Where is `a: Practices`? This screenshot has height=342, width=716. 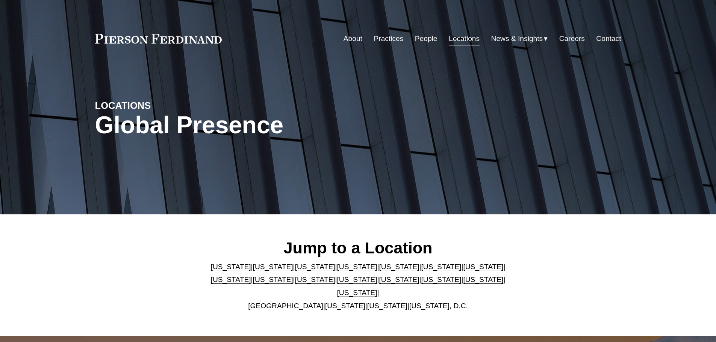
a: Practices is located at coordinates (388, 39).